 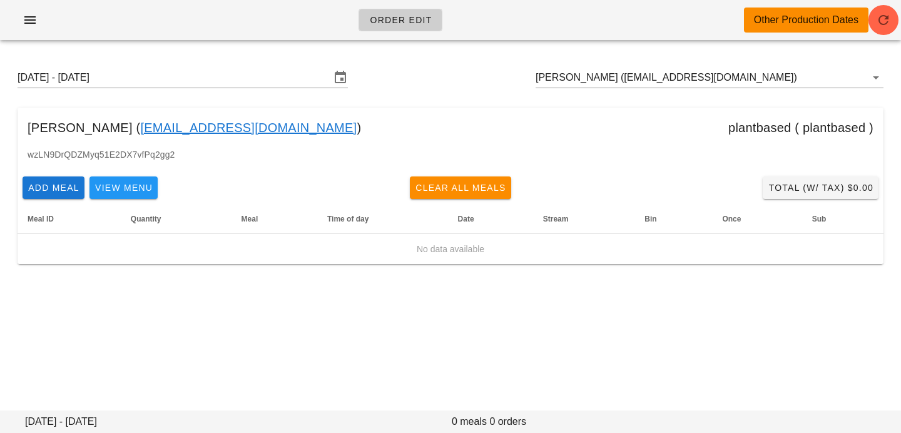 I want to click on button: Total (w/ Tax) $0.00, so click(x=820, y=188).